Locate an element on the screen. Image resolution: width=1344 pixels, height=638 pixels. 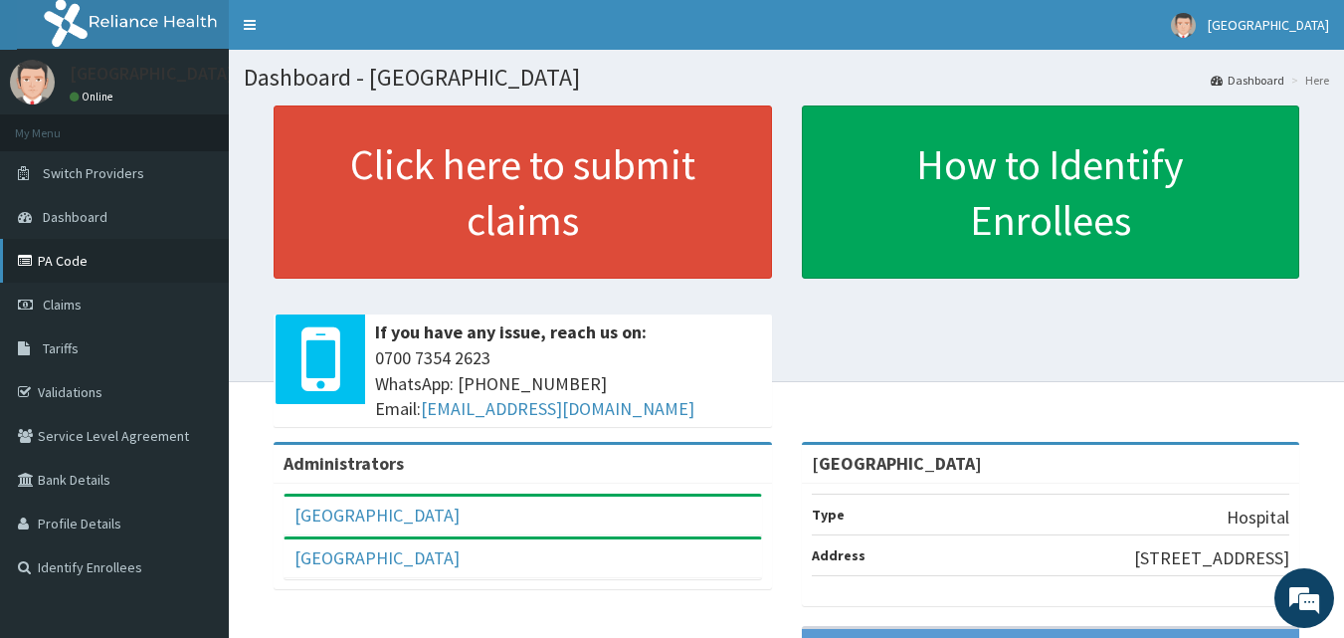
img: d_794563401_company_1708531726252_794563401 is located at coordinates (59, 124).